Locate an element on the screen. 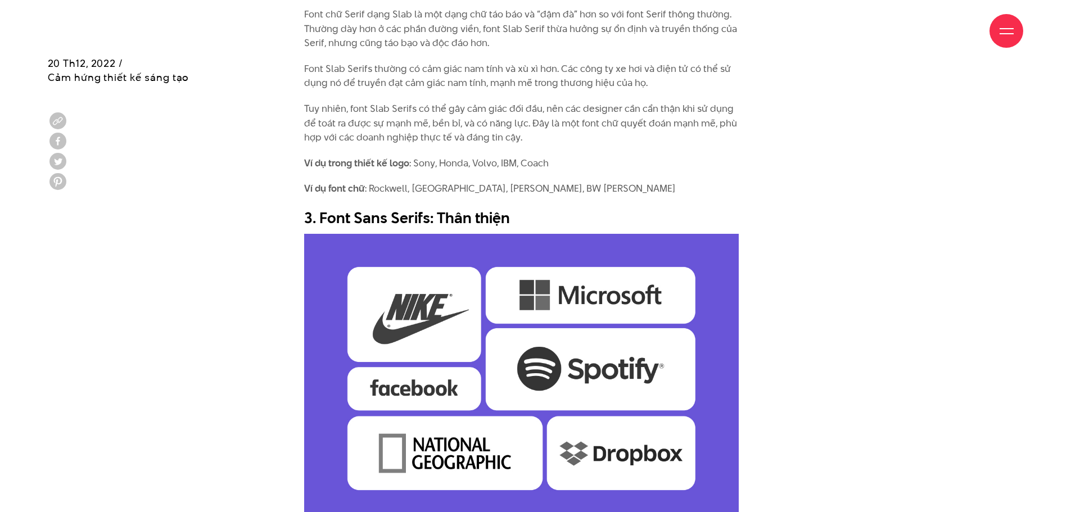 The width and height of the screenshot is (1071, 512). p: Font Slab Serifs thường có cảm giác nam tính và xù xì hơn. Các công ty xe hơi và điện tử có thể s... is located at coordinates (521, 76).